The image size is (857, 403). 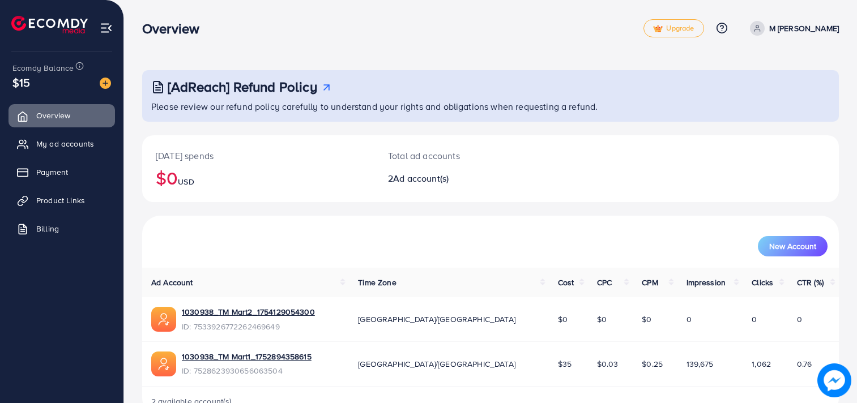 What do you see at coordinates (246, 357) in the screenshot?
I see `a: 1030938_TM Mart1_1752894358615` at bounding box center [246, 357].